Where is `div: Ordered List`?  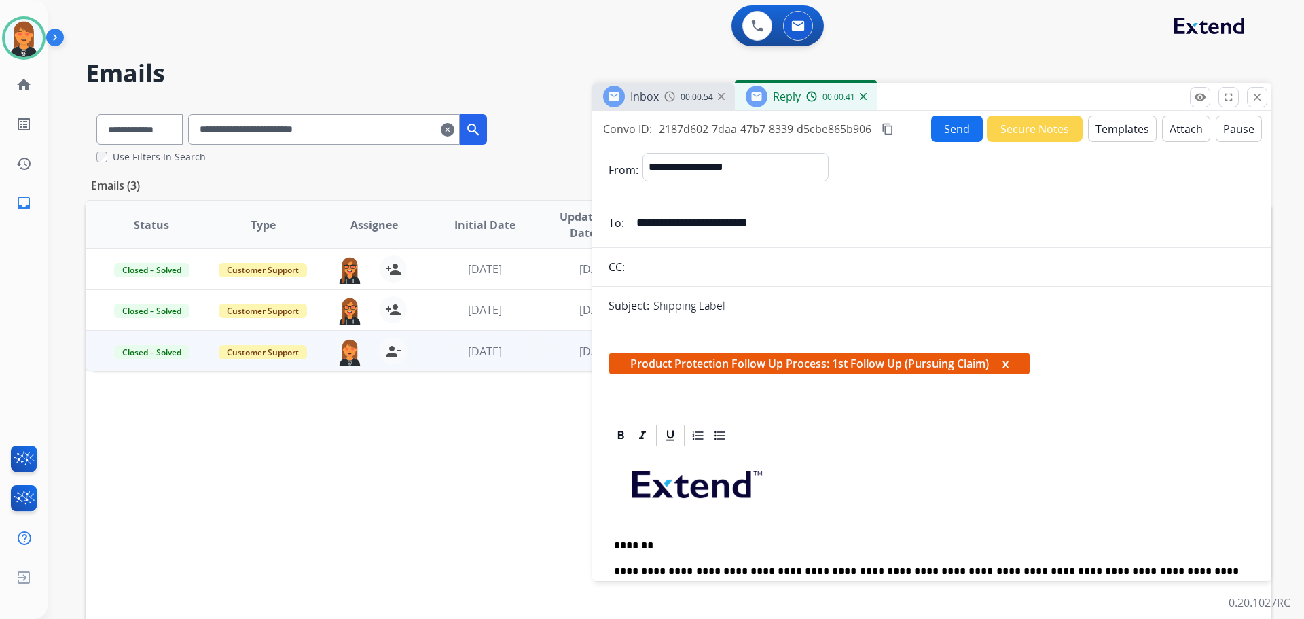
div: Ordered List is located at coordinates (698, 435).